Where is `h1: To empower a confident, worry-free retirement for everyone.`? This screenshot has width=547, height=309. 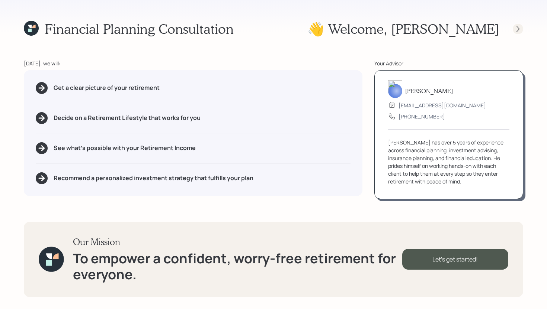
h1: To empower a confident, worry-free retirement for everyone. is located at coordinates (237, 267).